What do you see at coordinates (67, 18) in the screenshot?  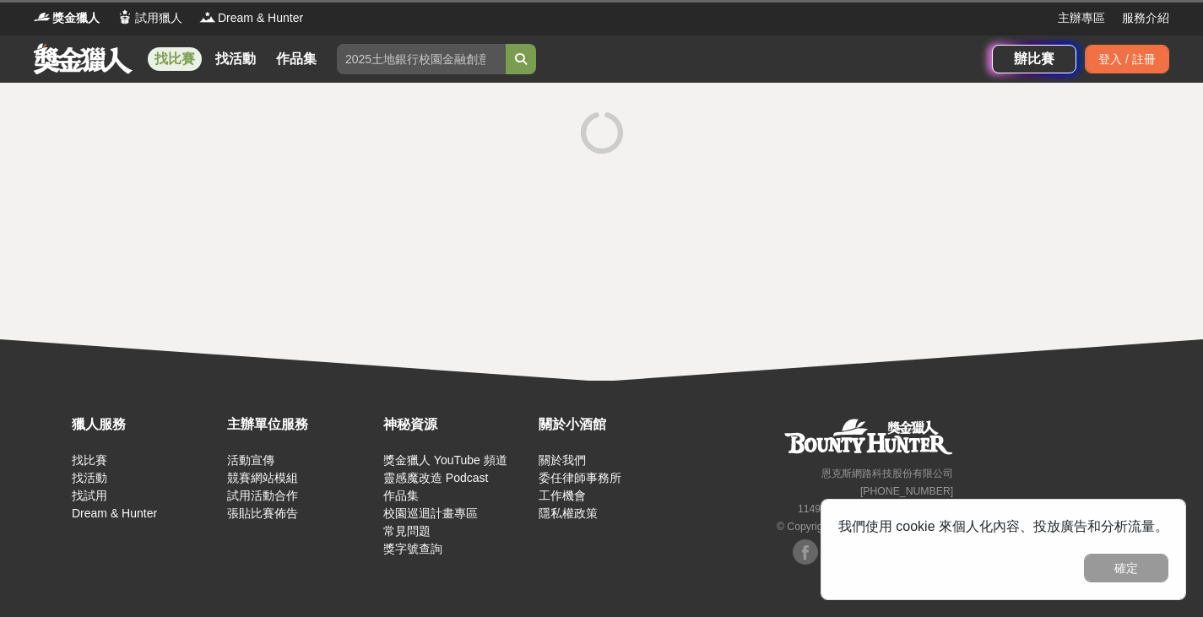 I see `a: Logo獎金獵人` at bounding box center [67, 18].